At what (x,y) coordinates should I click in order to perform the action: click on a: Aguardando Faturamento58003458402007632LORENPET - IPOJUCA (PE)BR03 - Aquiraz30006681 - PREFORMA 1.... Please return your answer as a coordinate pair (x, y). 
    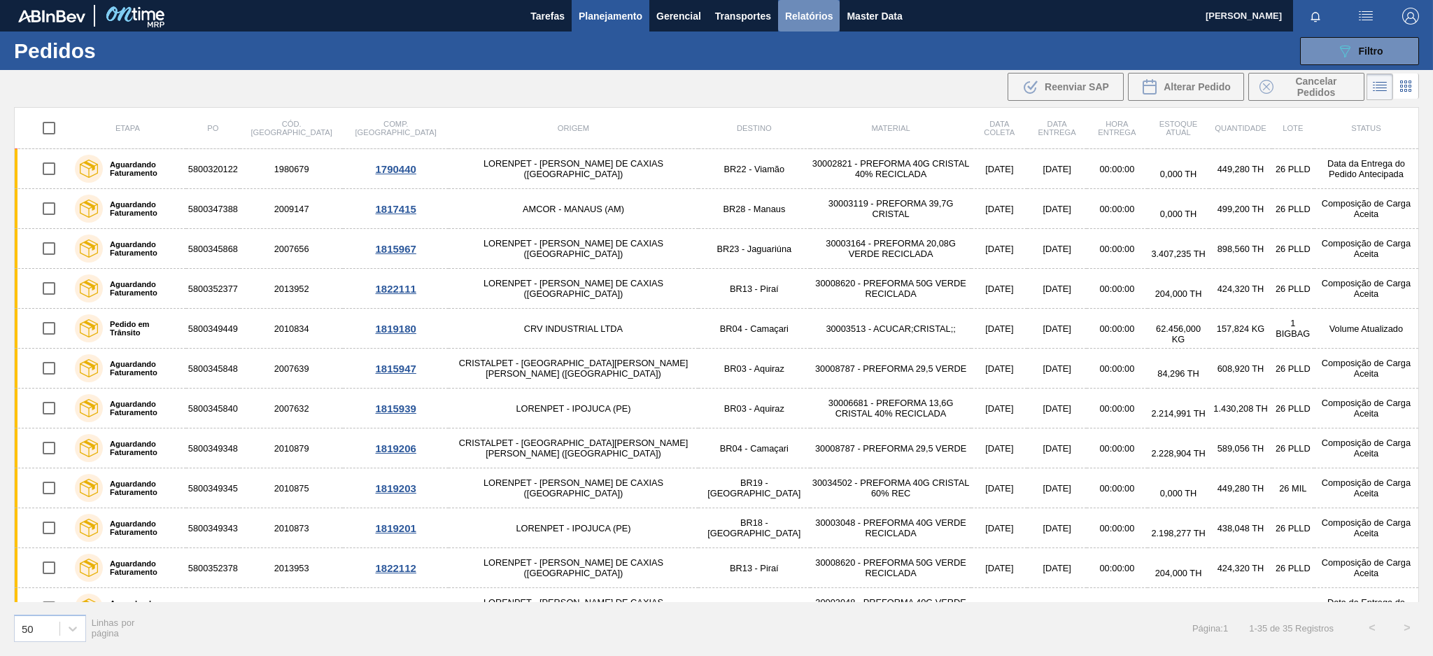
    Looking at the image, I should click on (716, 408).